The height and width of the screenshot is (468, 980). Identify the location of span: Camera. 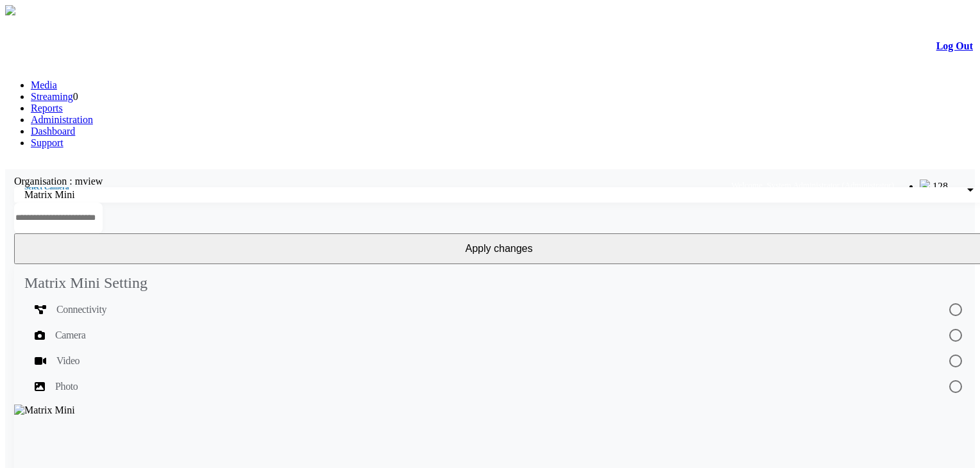
(70, 335).